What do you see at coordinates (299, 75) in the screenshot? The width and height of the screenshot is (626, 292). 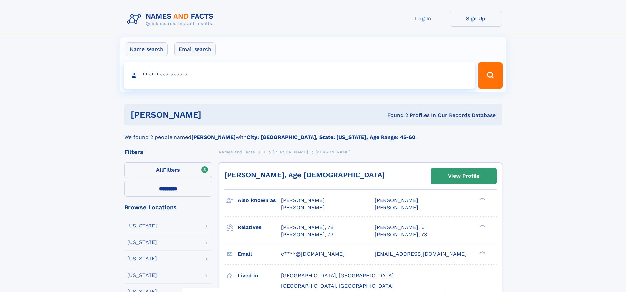 I see `input: search input` at bounding box center [299, 75].